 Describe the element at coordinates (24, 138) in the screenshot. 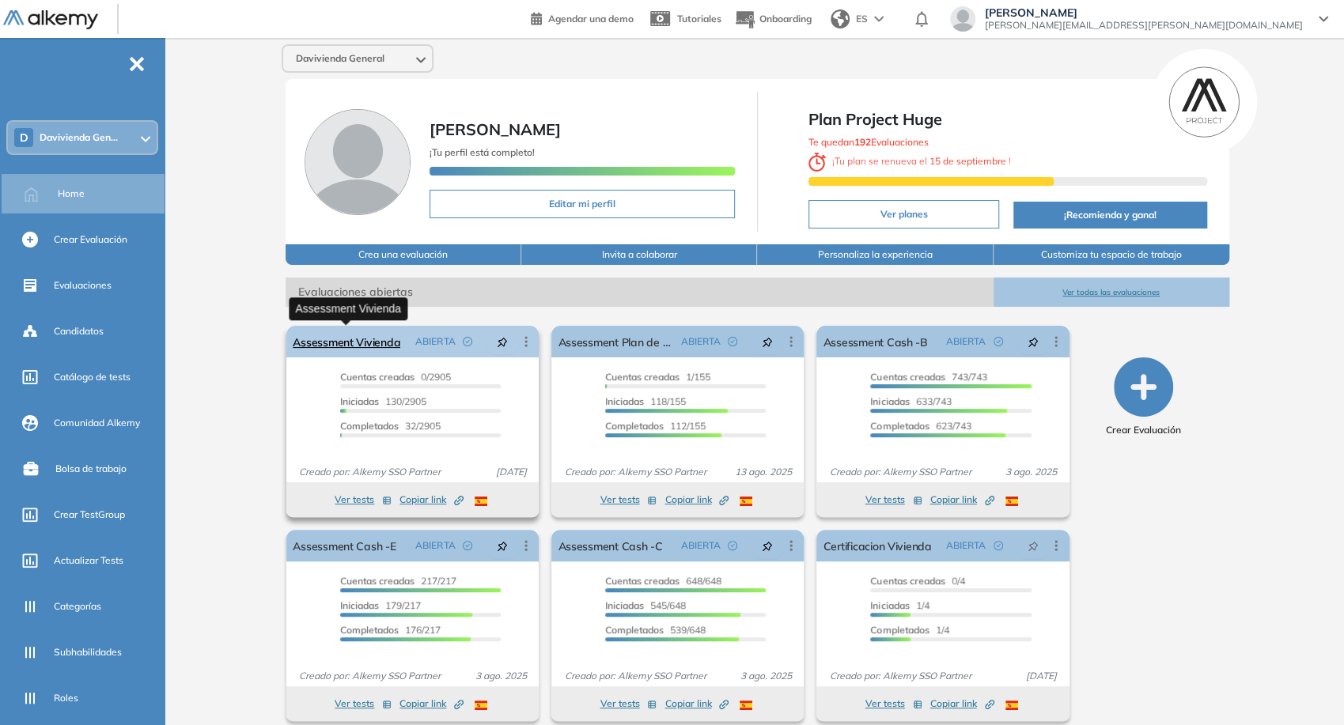

I see `span: D` at that location.